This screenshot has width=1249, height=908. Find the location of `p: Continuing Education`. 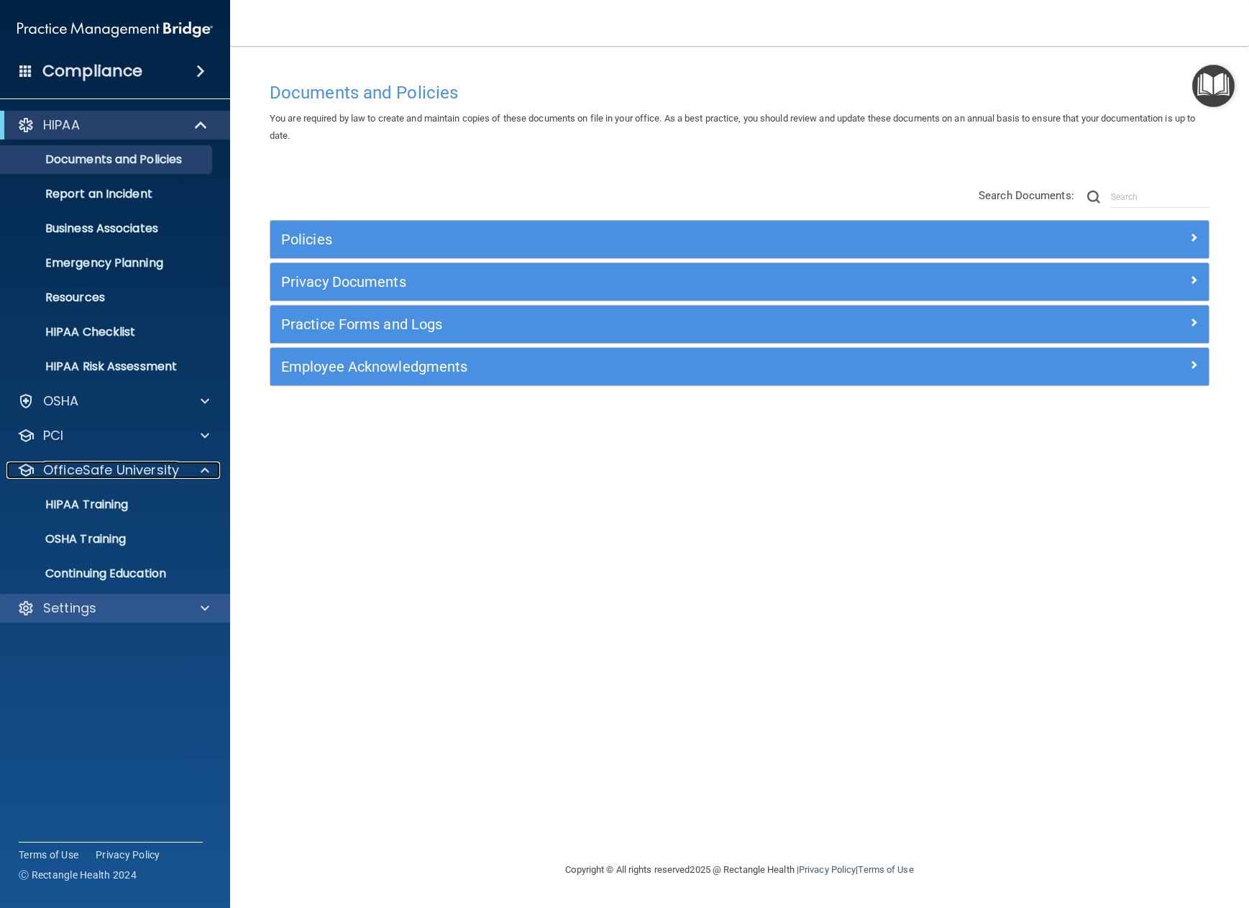

p: Continuing Education is located at coordinates (107, 574).